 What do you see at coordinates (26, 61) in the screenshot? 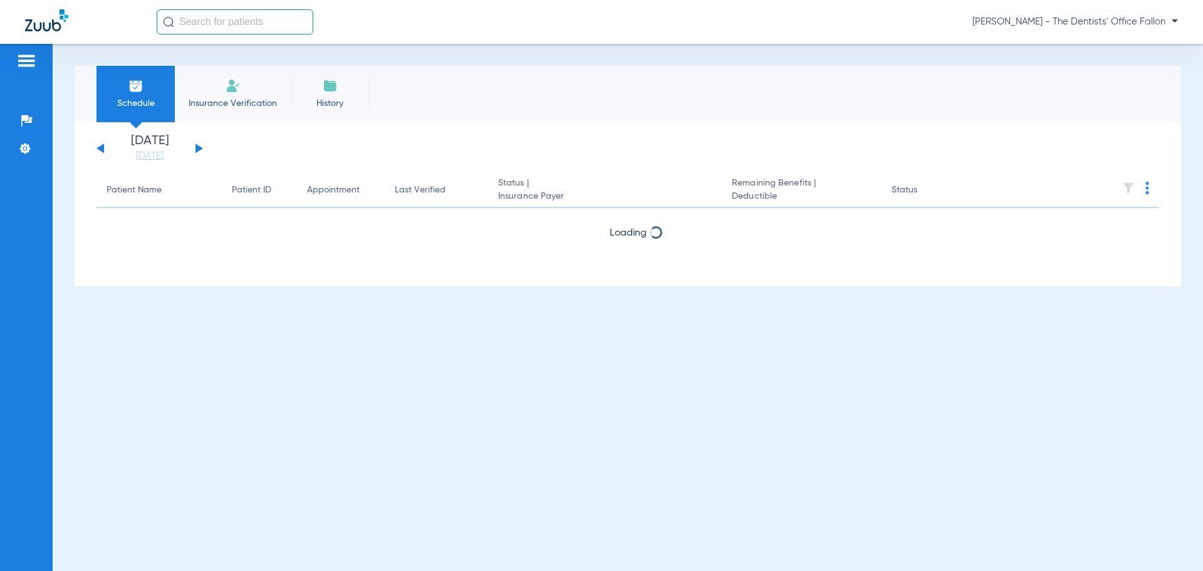
I see `img: hamburger-icon` at bounding box center [26, 61].